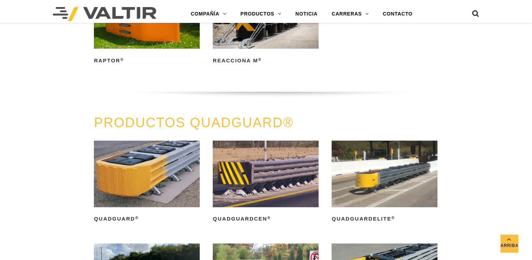  I want to click on a: PRODUCTOS, so click(261, 14).